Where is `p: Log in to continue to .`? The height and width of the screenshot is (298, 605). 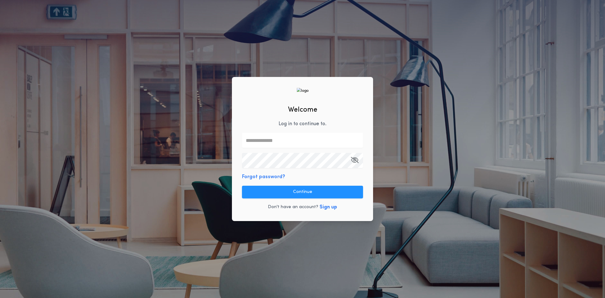
p: Log in to continue to . is located at coordinates (302, 124).